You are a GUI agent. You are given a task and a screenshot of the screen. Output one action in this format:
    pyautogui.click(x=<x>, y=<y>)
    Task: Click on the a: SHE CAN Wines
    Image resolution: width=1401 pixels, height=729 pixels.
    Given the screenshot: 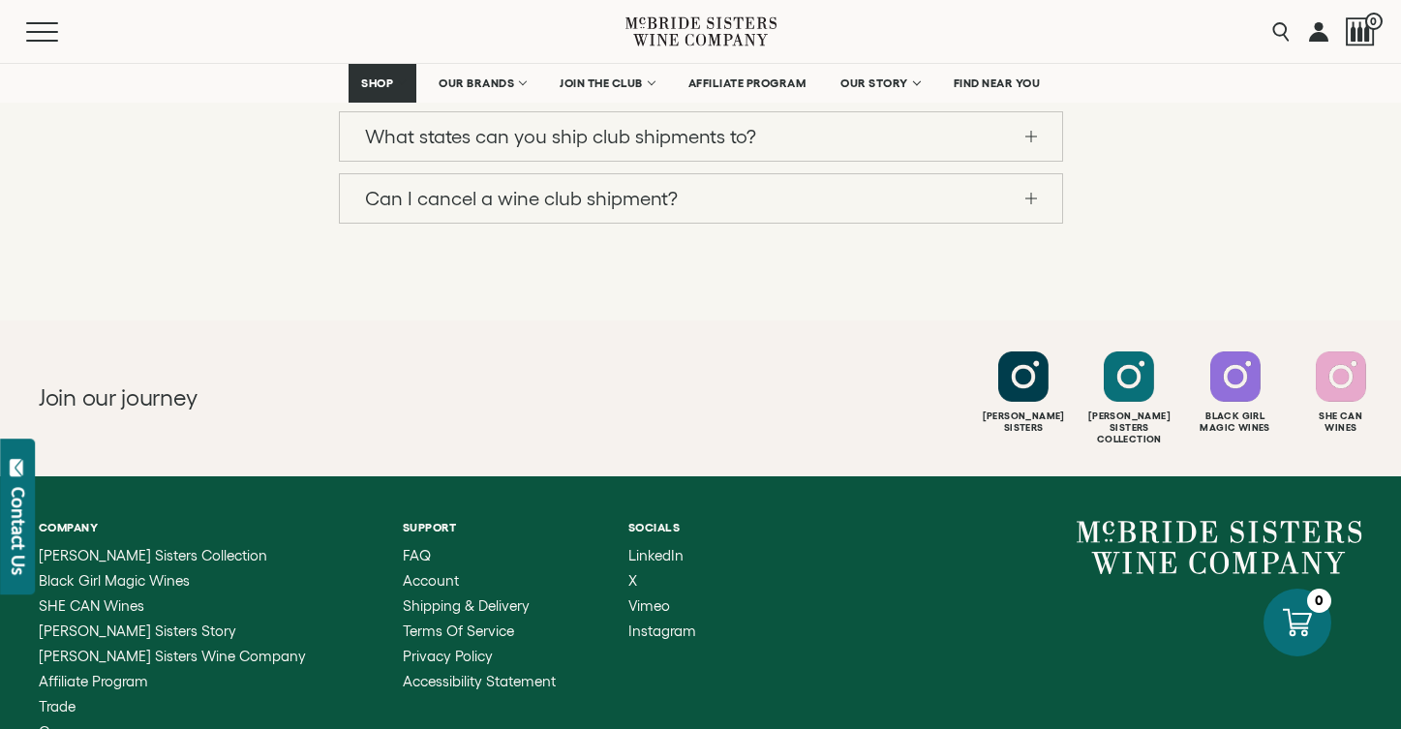 What is the action you would take?
    pyautogui.click(x=184, y=606)
    